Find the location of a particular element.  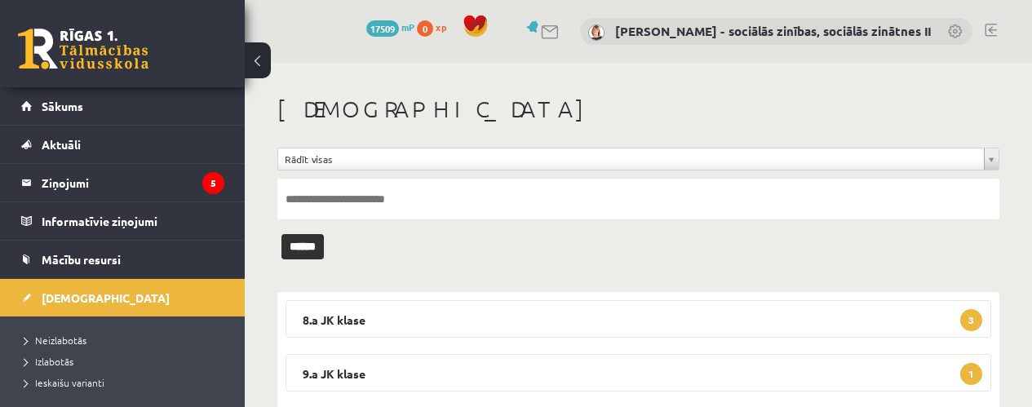

legend: 9.a JK klase is located at coordinates (638, 373).